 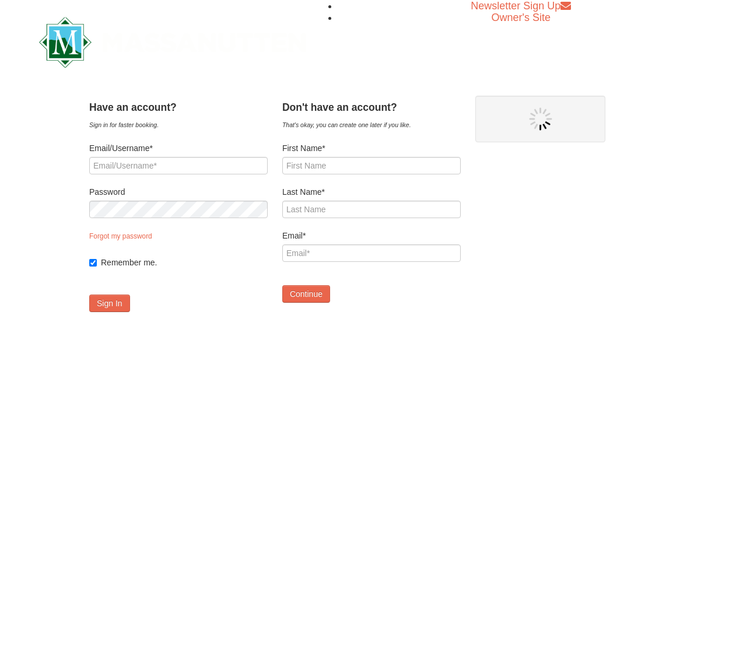 I want to click on h4: Don't have an account?, so click(x=372, y=107).